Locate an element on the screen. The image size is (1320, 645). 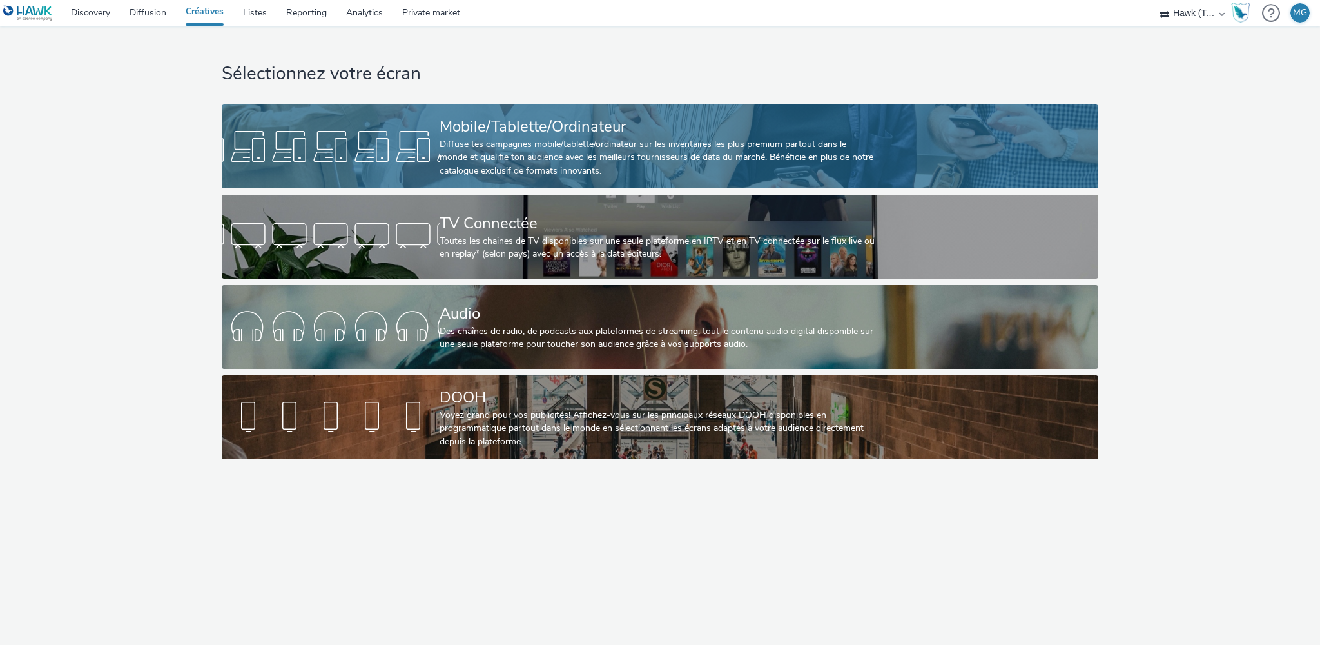
h1: Sélectionnez votre écran is located at coordinates (660, 74).